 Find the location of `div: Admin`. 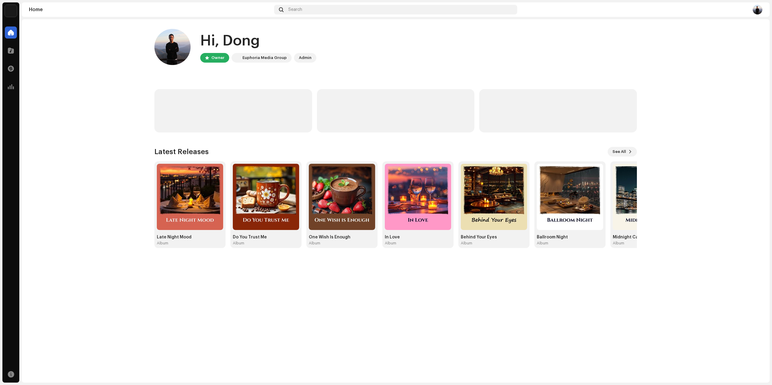

div: Admin is located at coordinates (305, 58).